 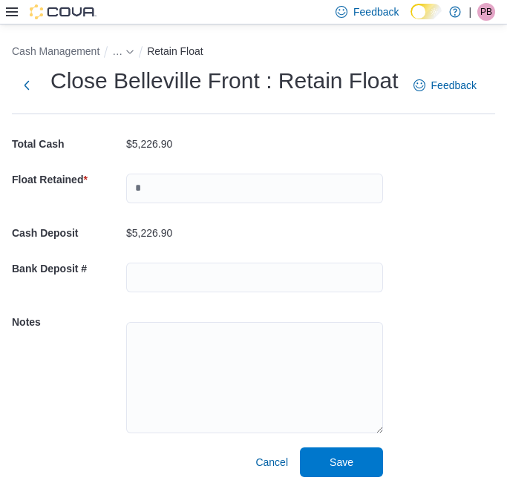 I want to click on img: Cova, so click(x=63, y=12).